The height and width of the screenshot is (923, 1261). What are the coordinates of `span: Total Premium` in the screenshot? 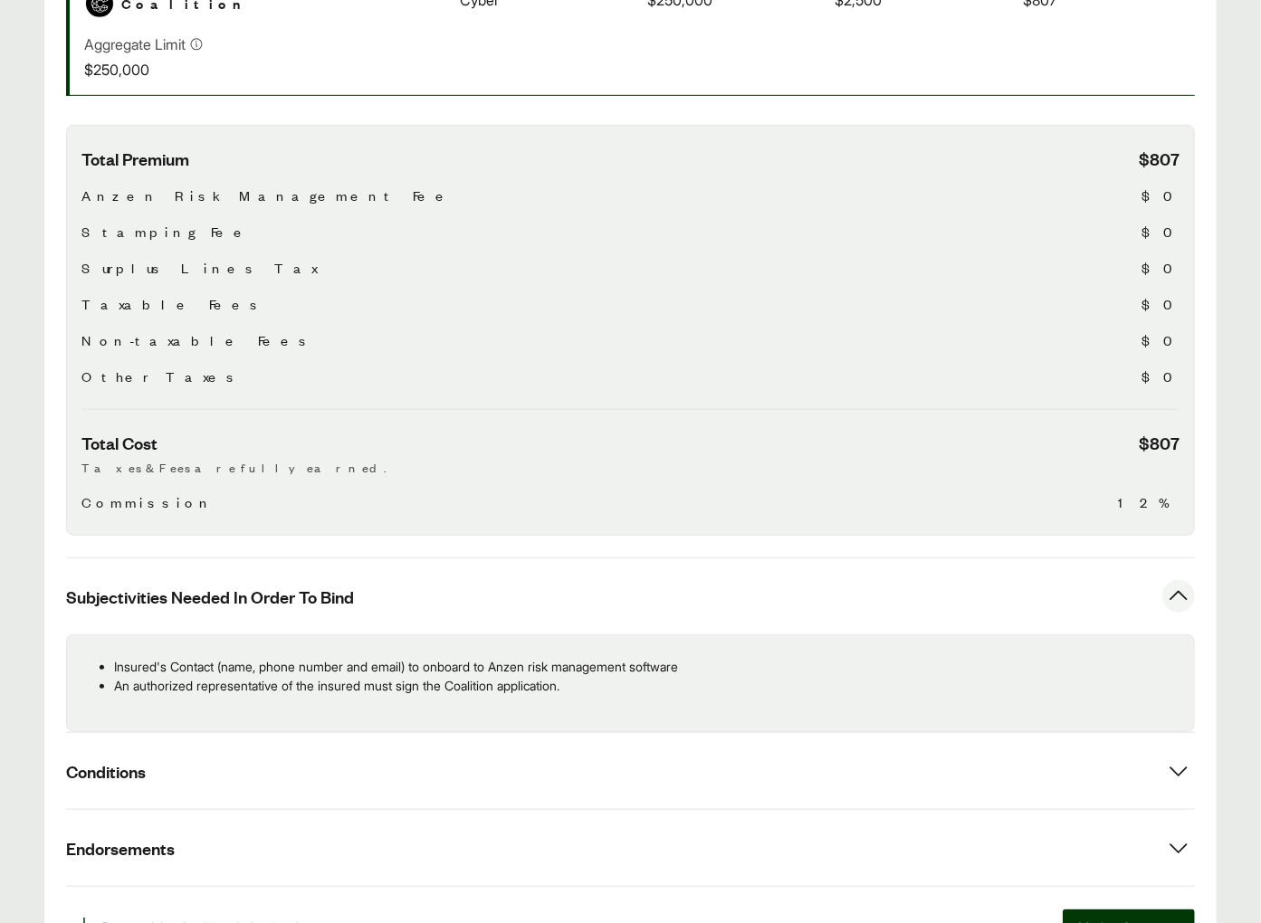 It's located at (135, 158).